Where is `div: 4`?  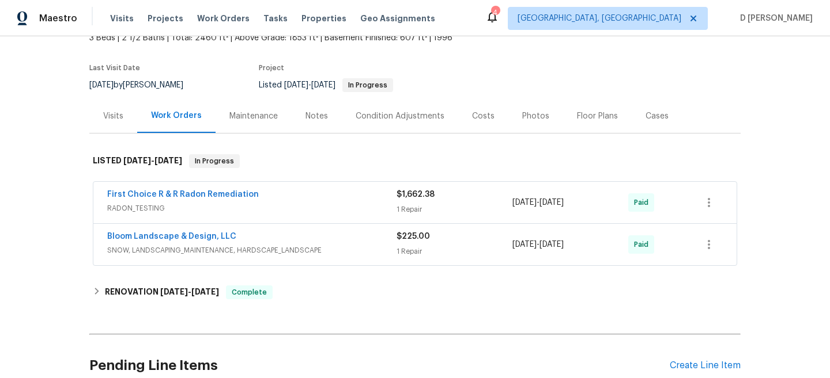
div: 4 is located at coordinates (495, 13).